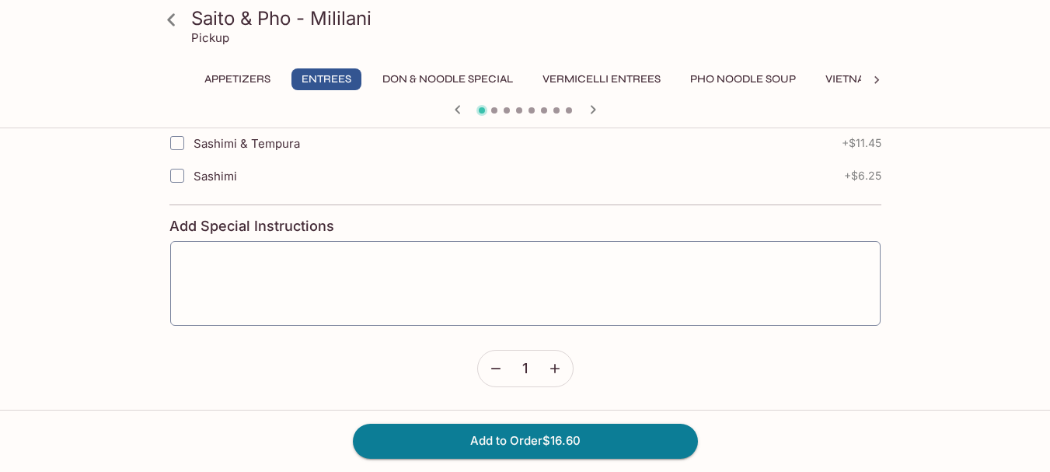 The width and height of the screenshot is (1050, 472). What do you see at coordinates (215, 176) in the screenshot?
I see `span: Sashimi` at bounding box center [215, 176].